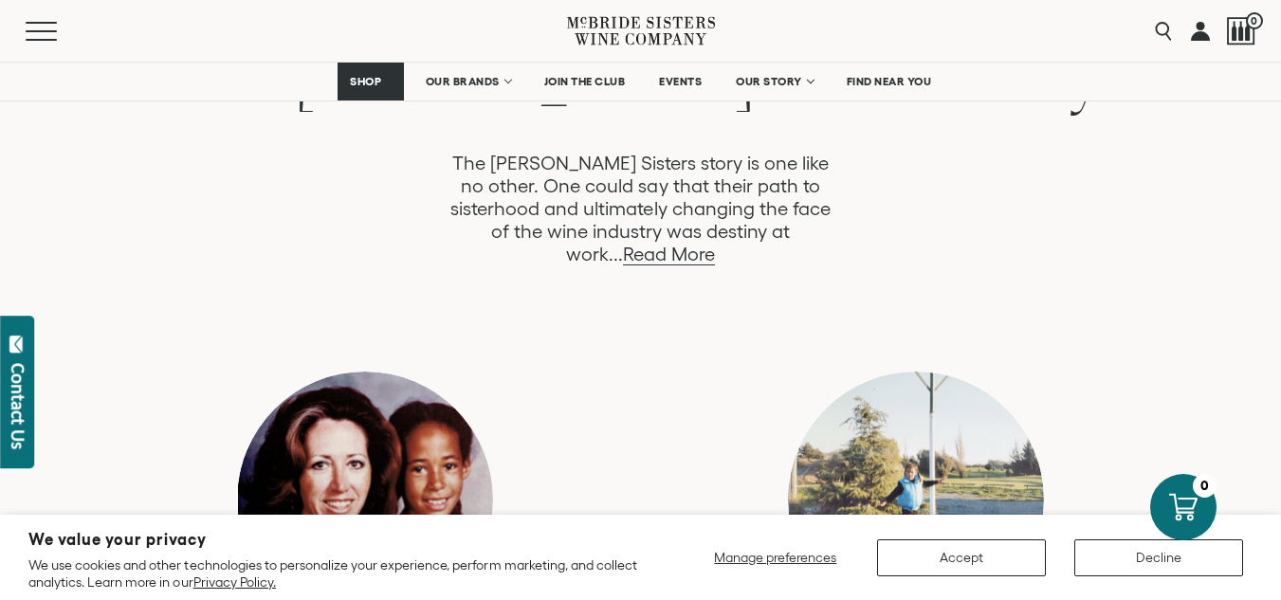  What do you see at coordinates (585, 82) in the screenshot?
I see `span: JOIN THE CLUB` at bounding box center [585, 82].